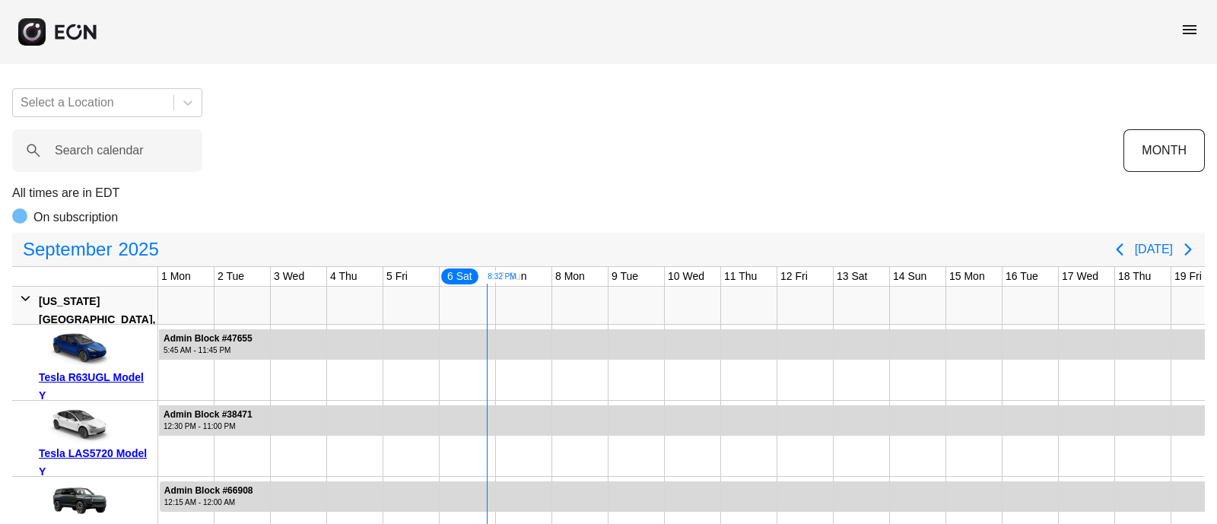 The width and height of the screenshot is (1217, 524). What do you see at coordinates (460, 276) in the screenshot?
I see `div: 6 Sat` at bounding box center [460, 276].